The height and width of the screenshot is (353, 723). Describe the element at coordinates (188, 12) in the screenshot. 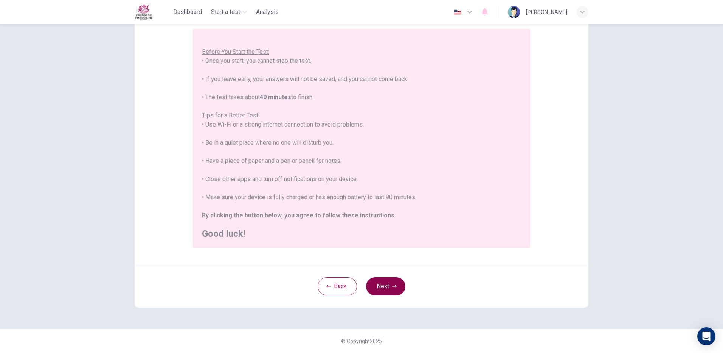

I see `a: Dashboard` at that location.